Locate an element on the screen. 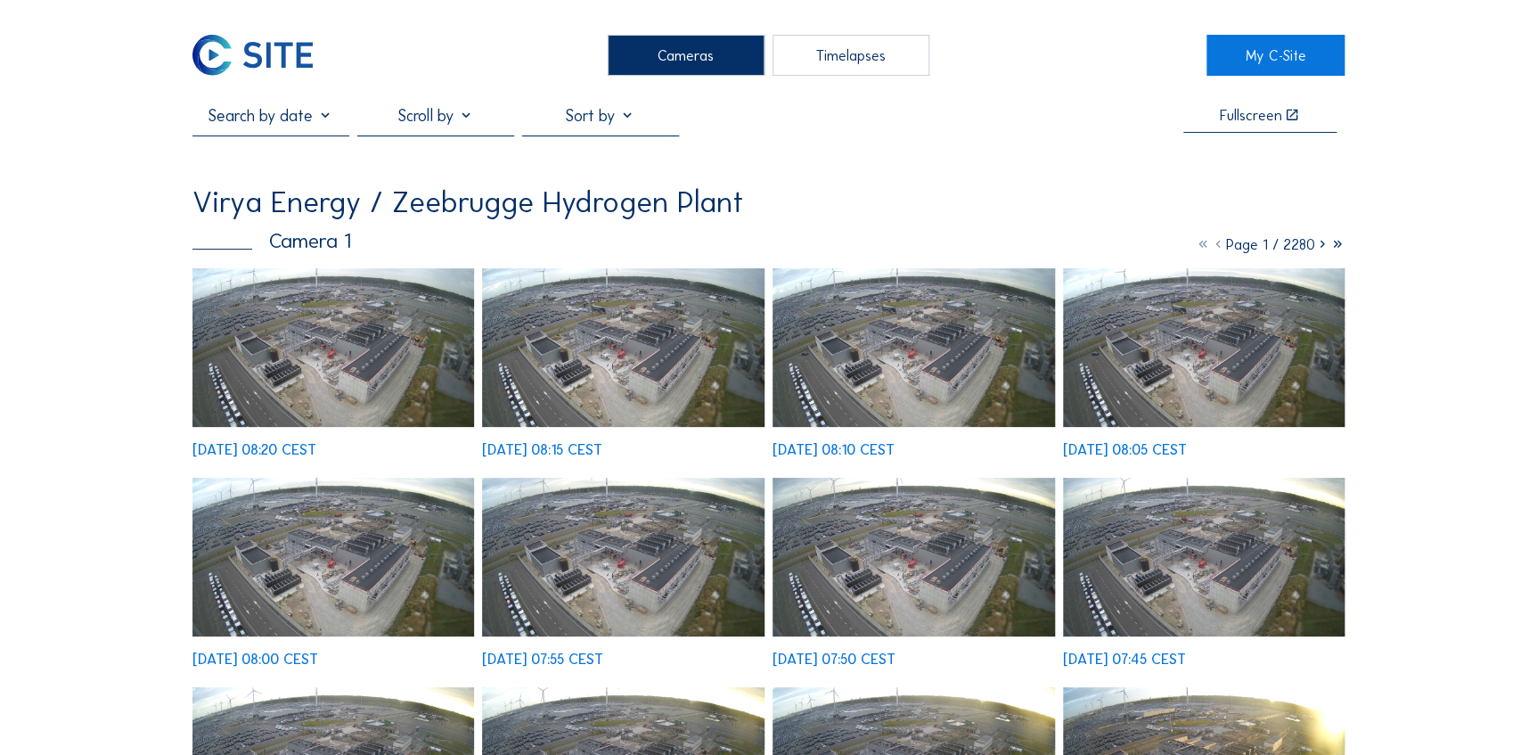 This screenshot has height=755, width=1537. img: image_52816280 is located at coordinates (623, 557).